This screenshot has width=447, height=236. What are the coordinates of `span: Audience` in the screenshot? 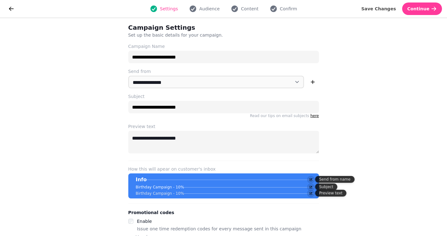 It's located at (209, 9).